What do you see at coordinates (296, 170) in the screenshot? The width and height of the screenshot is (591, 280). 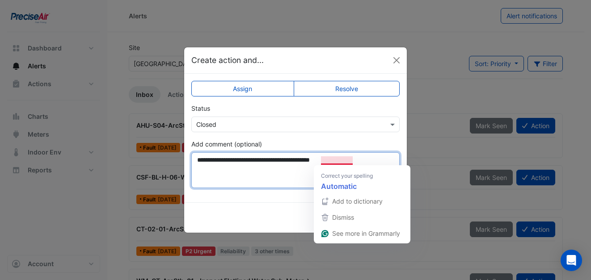 I see `textarea: To enrich screen reader interactions, please activate Accessibility in Grammarly extension settings` at bounding box center [296, 170].